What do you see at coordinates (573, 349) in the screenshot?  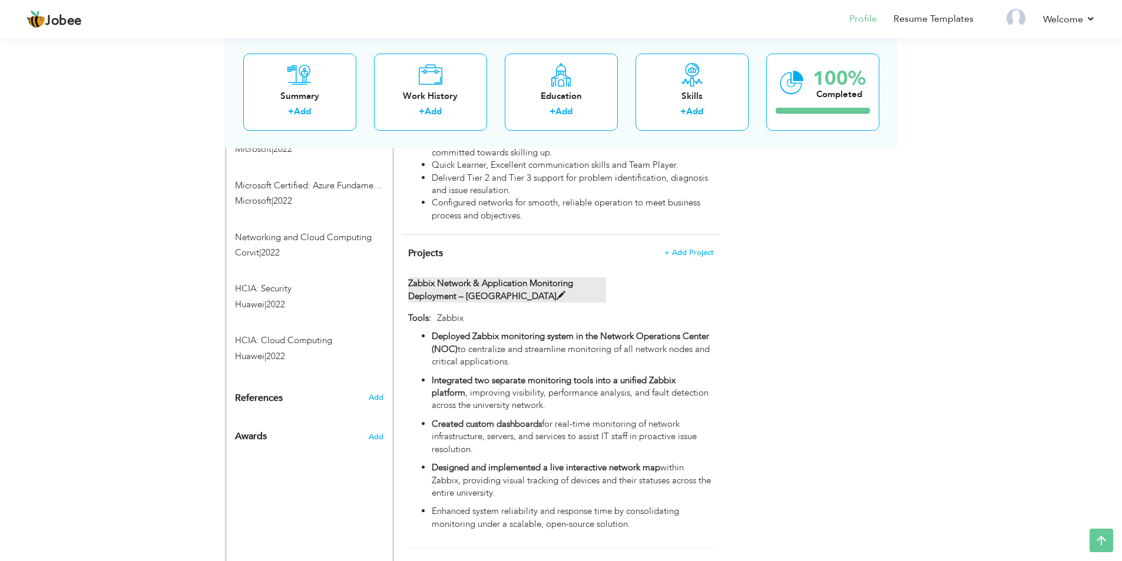 I see `p: to centralize and streamline monitoring of all network nodes and critical applications.` at bounding box center [573, 349].